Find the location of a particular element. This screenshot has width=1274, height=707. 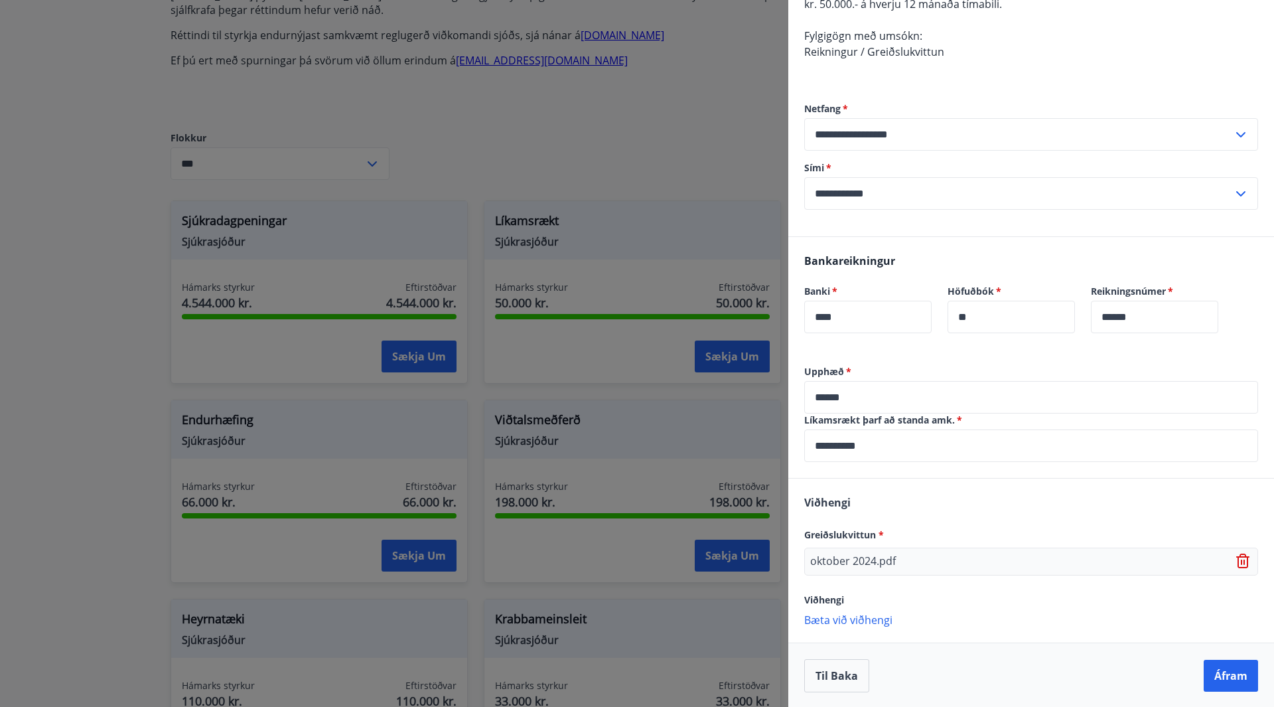

label: Netfang is located at coordinates (1031, 109).